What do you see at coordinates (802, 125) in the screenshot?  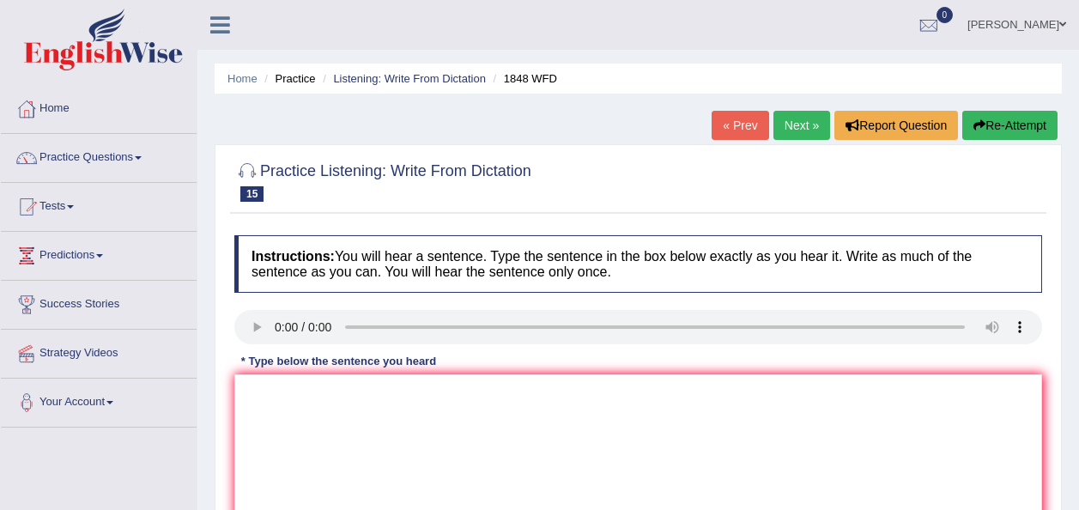 I see `a: Next »` at bounding box center [802, 125].